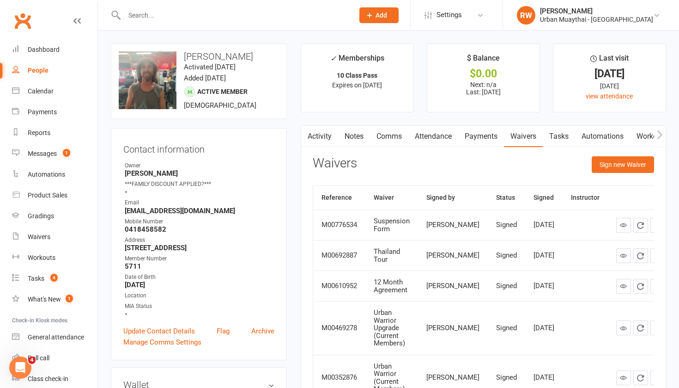  I want to click on th: Instructor, so click(585, 197).